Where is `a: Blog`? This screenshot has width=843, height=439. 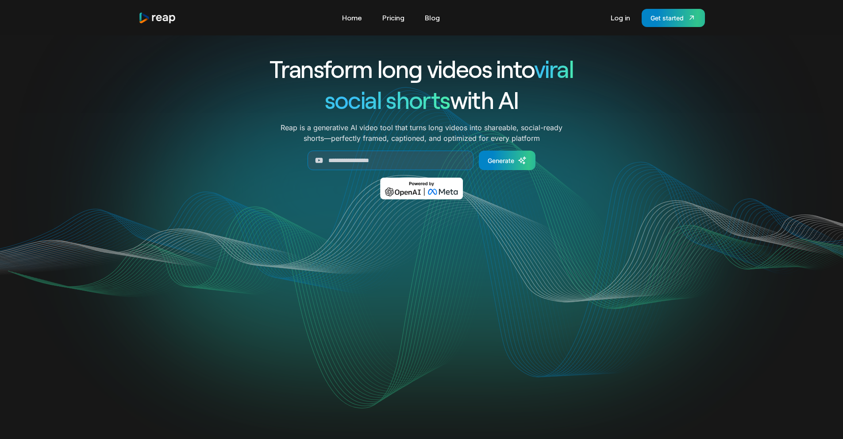 a: Blog is located at coordinates (432, 18).